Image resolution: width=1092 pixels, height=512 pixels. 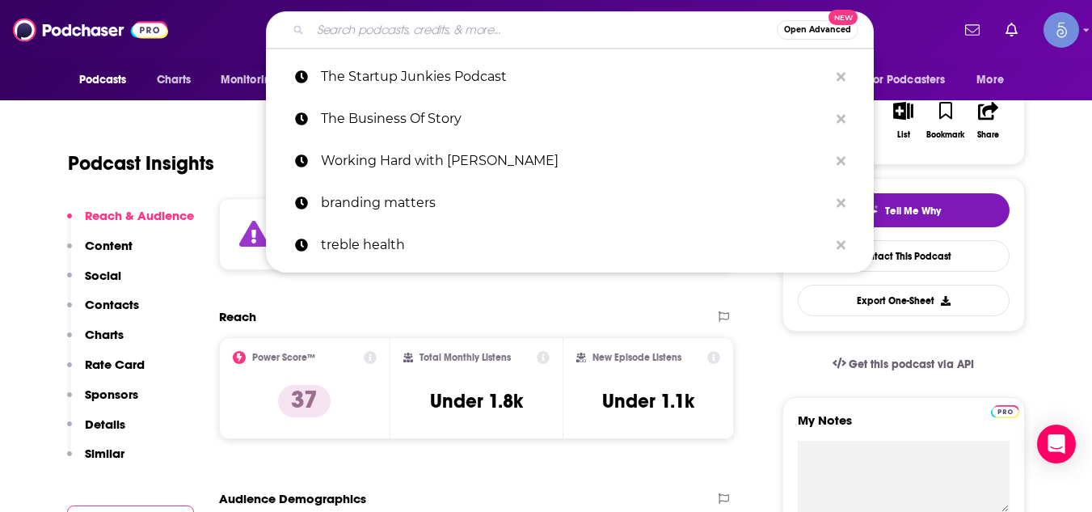 I want to click on span: Logged in as Spiral5-G1, so click(x=1061, y=30).